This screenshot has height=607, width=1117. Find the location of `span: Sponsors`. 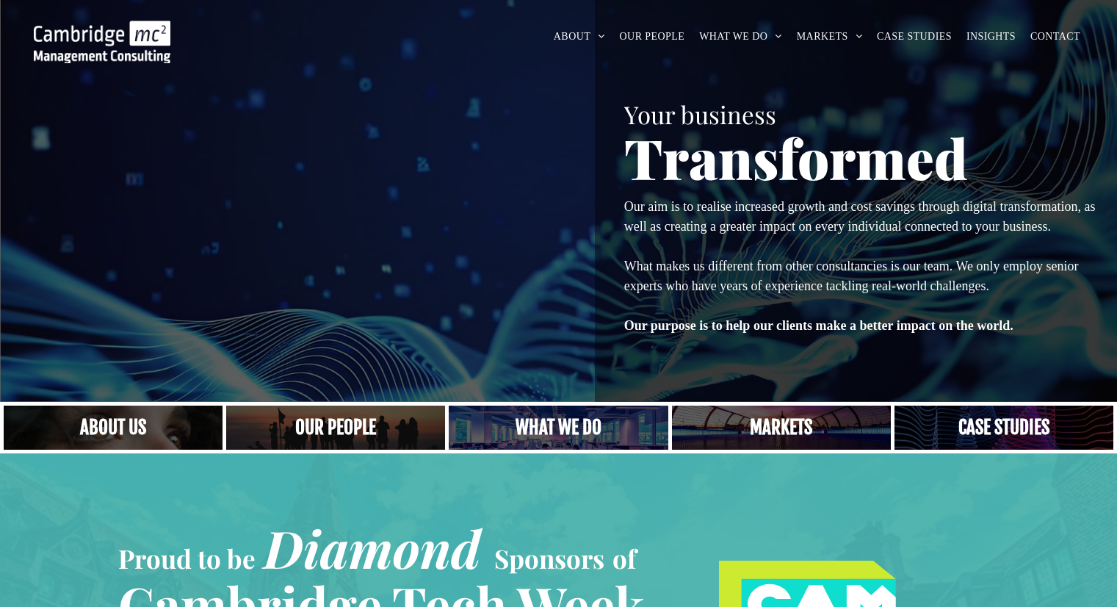

span: Sponsors is located at coordinates (549, 557).